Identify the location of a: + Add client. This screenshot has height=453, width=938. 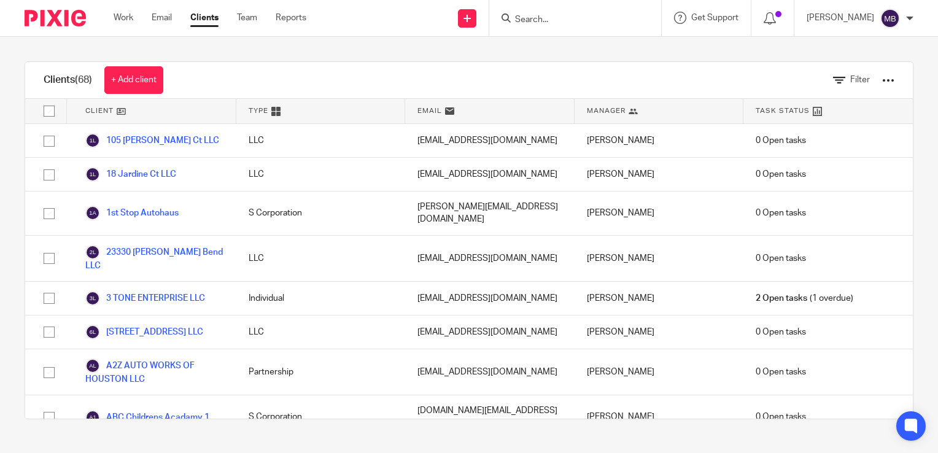
(134, 80).